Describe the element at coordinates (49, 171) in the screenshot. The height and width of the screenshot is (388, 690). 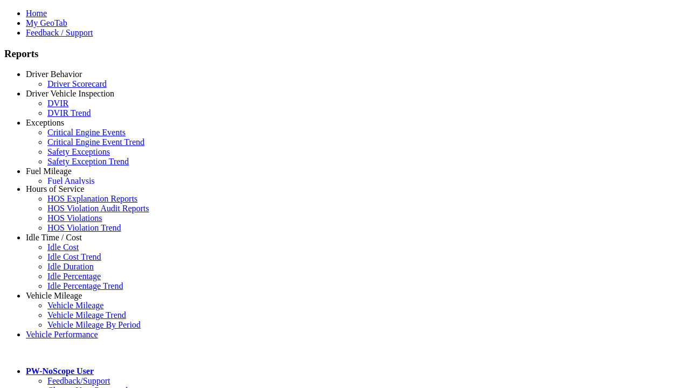
I see `a: Fuel Mileage` at that location.